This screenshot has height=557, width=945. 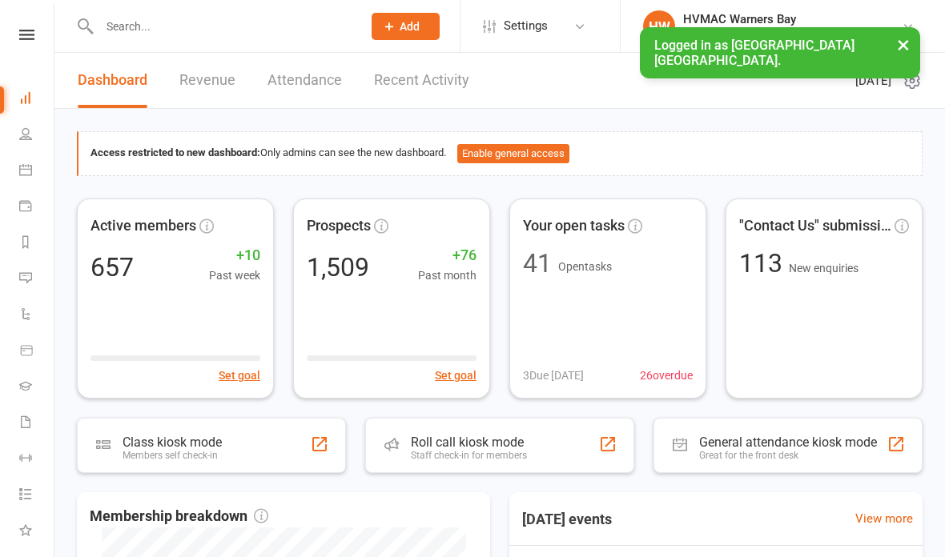 I want to click on a: Payments, so click(x=37, y=207).